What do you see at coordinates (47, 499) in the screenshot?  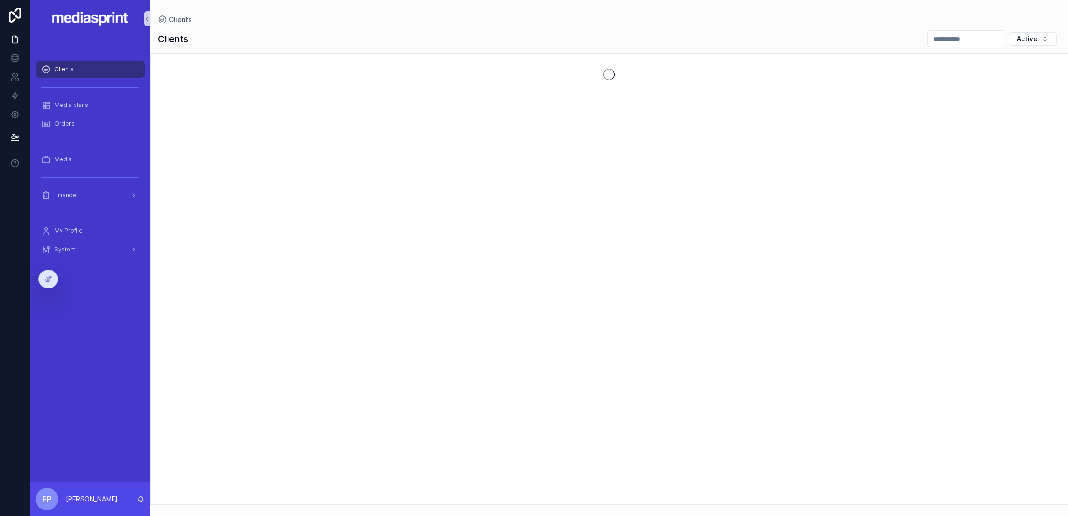 I see `span: PP` at bounding box center [47, 499].